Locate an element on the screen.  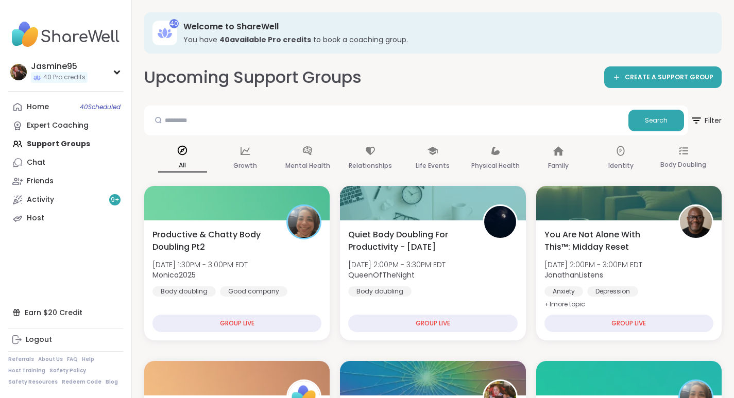
a: Host is located at coordinates (65, 219).